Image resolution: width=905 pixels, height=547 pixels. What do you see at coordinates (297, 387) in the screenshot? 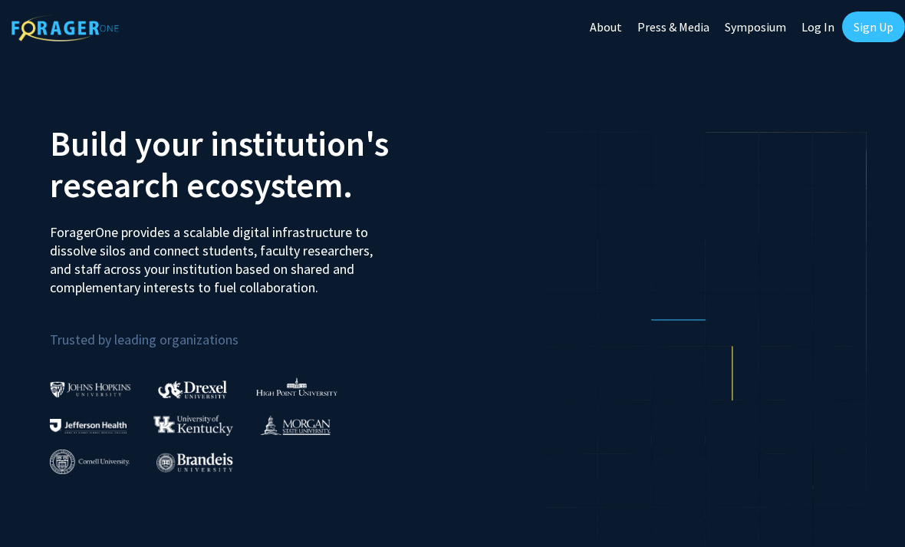
I see `img: High Point University` at bounding box center [297, 387].